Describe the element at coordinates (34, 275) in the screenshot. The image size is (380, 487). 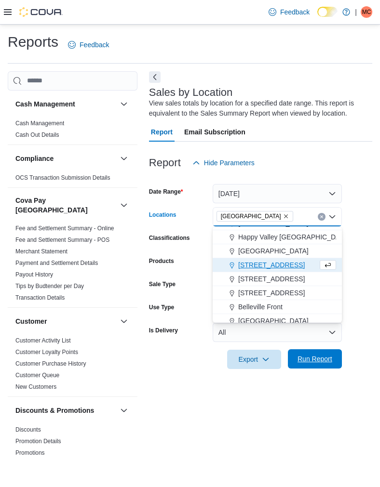
I see `span: Payout History` at that location.